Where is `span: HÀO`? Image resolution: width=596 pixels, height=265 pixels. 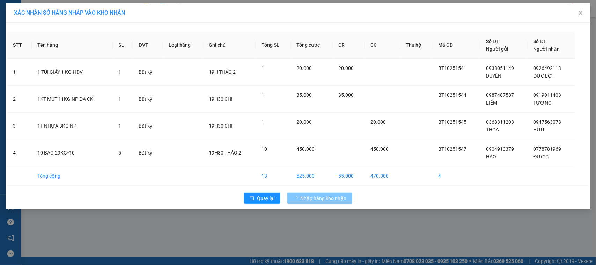
span: HÀO is located at coordinates (491, 156).